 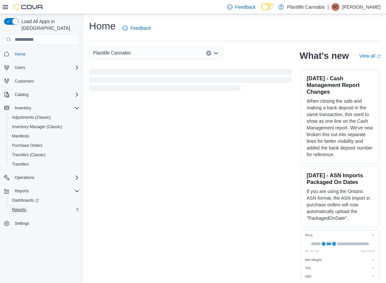 What do you see at coordinates (268, 7) in the screenshot?
I see `input: Dark Mode` at bounding box center [268, 7].